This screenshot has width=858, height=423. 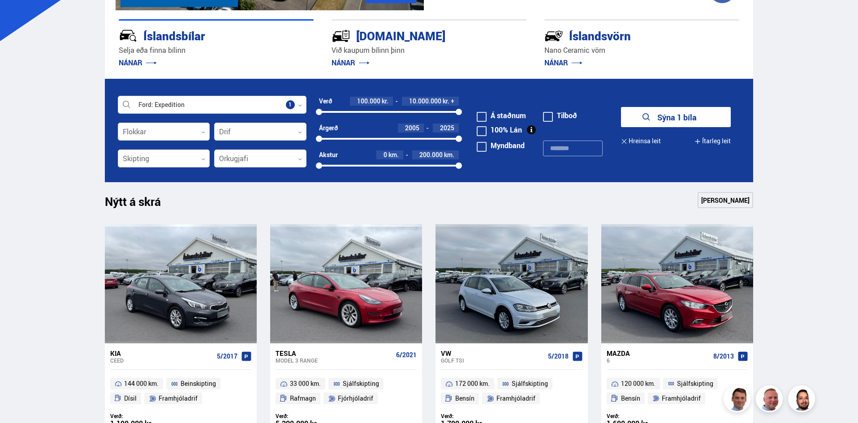 I want to click on button: Hreinsa leit, so click(x=641, y=141).